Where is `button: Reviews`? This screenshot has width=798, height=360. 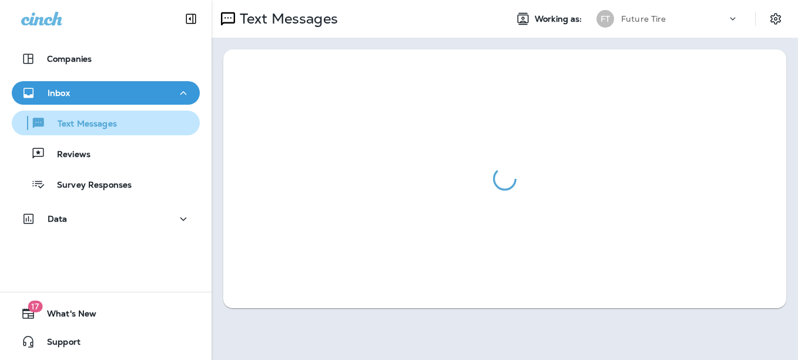 button: Reviews is located at coordinates (106, 153).